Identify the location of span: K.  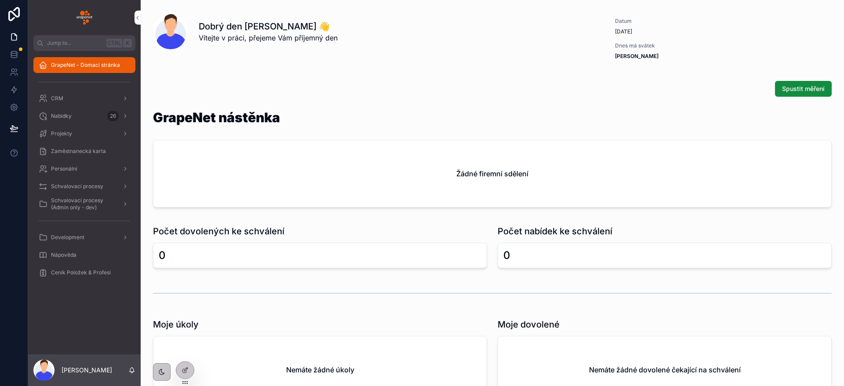
(127, 43).